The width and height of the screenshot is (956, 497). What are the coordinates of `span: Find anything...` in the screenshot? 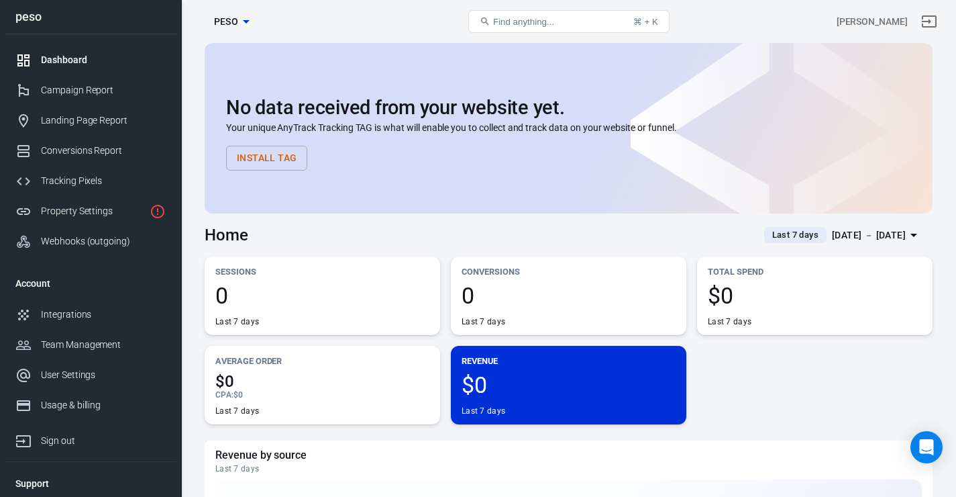 It's located at (523, 21).